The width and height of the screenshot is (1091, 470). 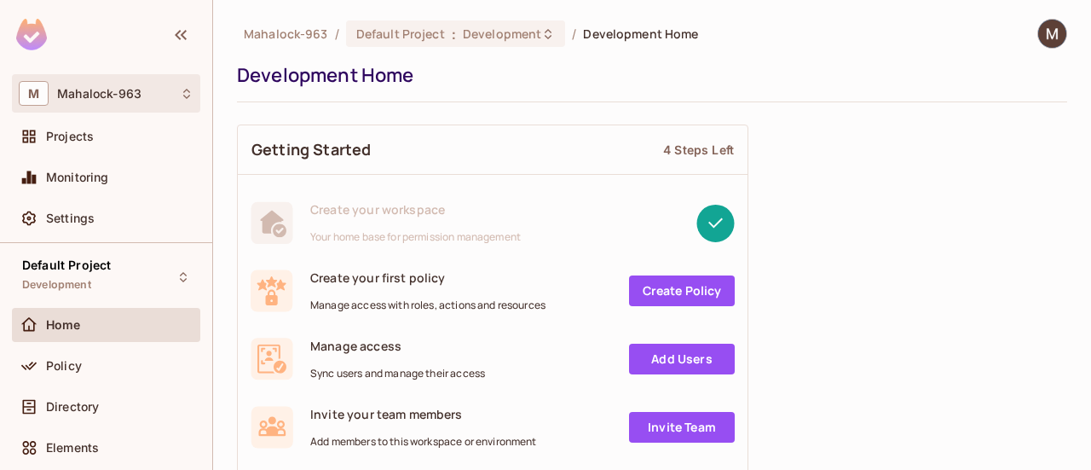 What do you see at coordinates (1052, 33) in the screenshot?
I see `img: Mahalock H` at bounding box center [1052, 33].